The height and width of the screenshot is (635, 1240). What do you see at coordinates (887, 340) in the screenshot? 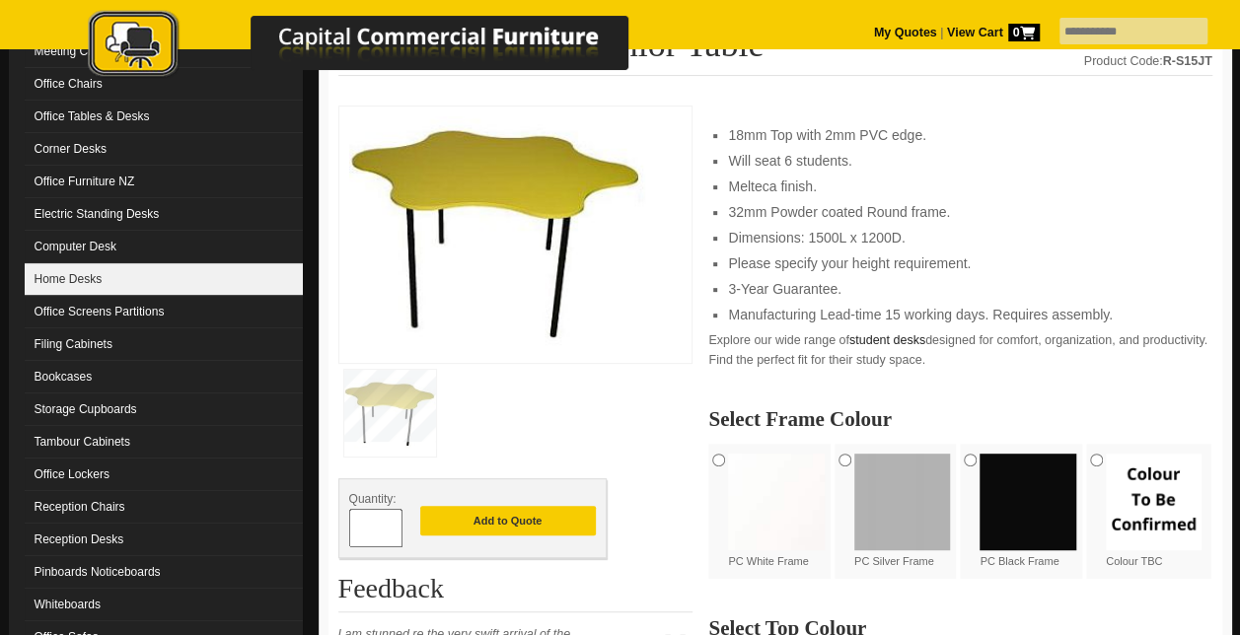
I see `a: student desks` at bounding box center [887, 340].